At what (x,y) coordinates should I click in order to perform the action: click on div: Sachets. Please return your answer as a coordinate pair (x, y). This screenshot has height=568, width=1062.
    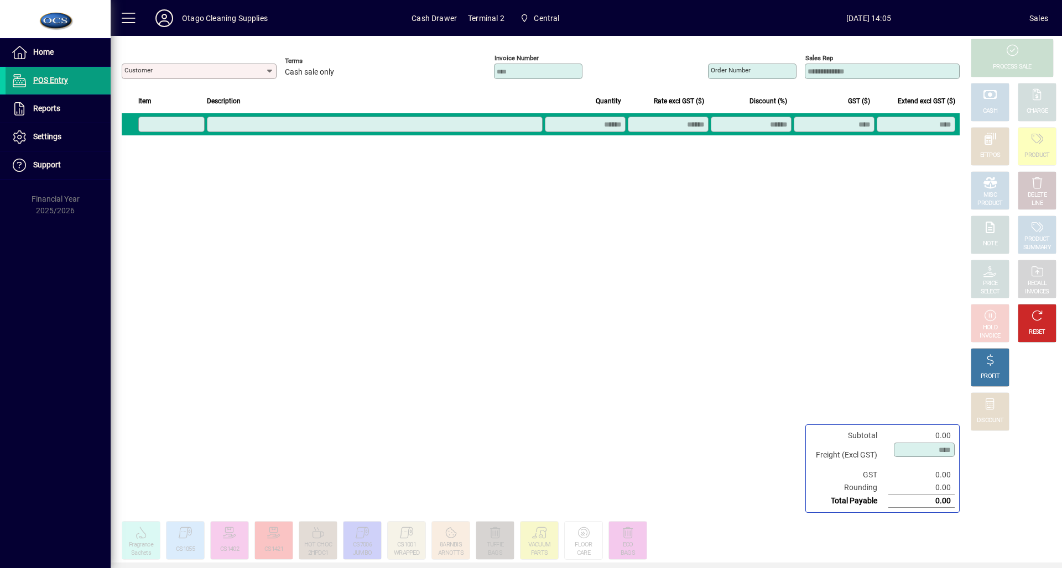
    Looking at the image, I should click on (141, 553).